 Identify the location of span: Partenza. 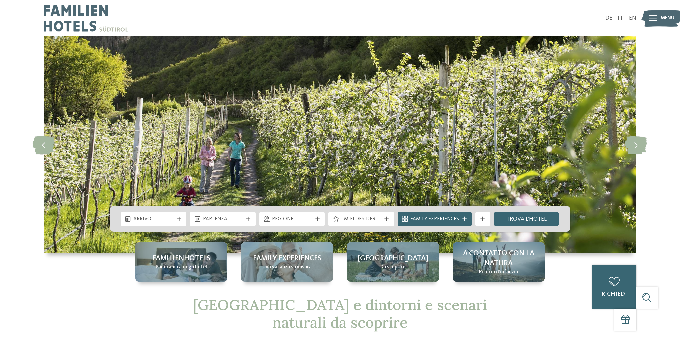
(223, 219).